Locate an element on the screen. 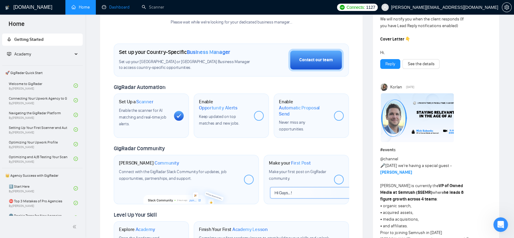 Image resolution: width=514 pixels, height=238 pixels. h1: Make your is located at coordinates (290, 163).